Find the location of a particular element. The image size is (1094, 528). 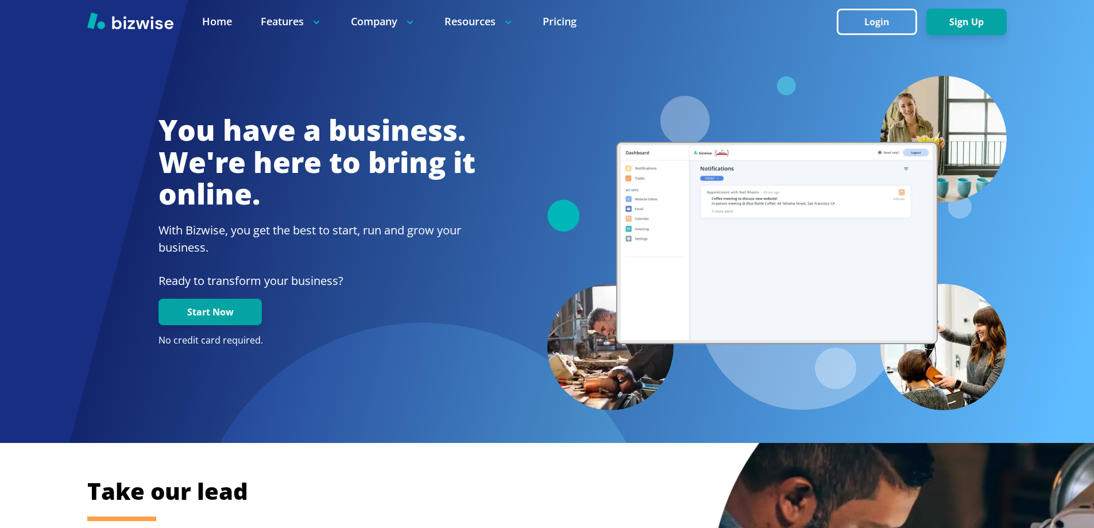

p: Company is located at coordinates (383, 21).